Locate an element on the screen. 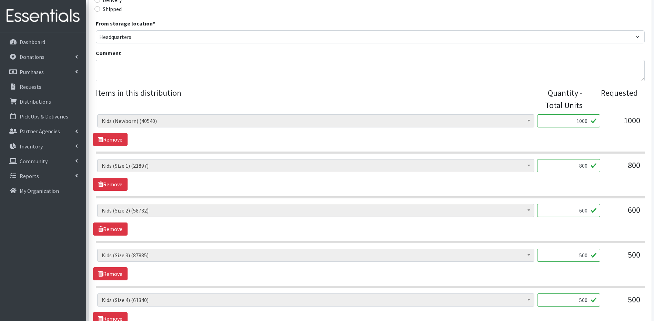 The image size is (654, 321). abbr: required is located at coordinates (154, 23).